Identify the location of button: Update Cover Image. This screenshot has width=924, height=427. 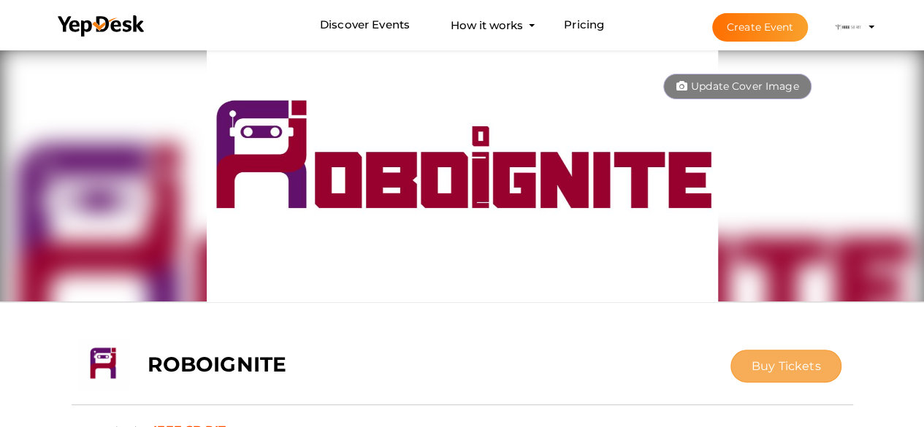
(738, 86).